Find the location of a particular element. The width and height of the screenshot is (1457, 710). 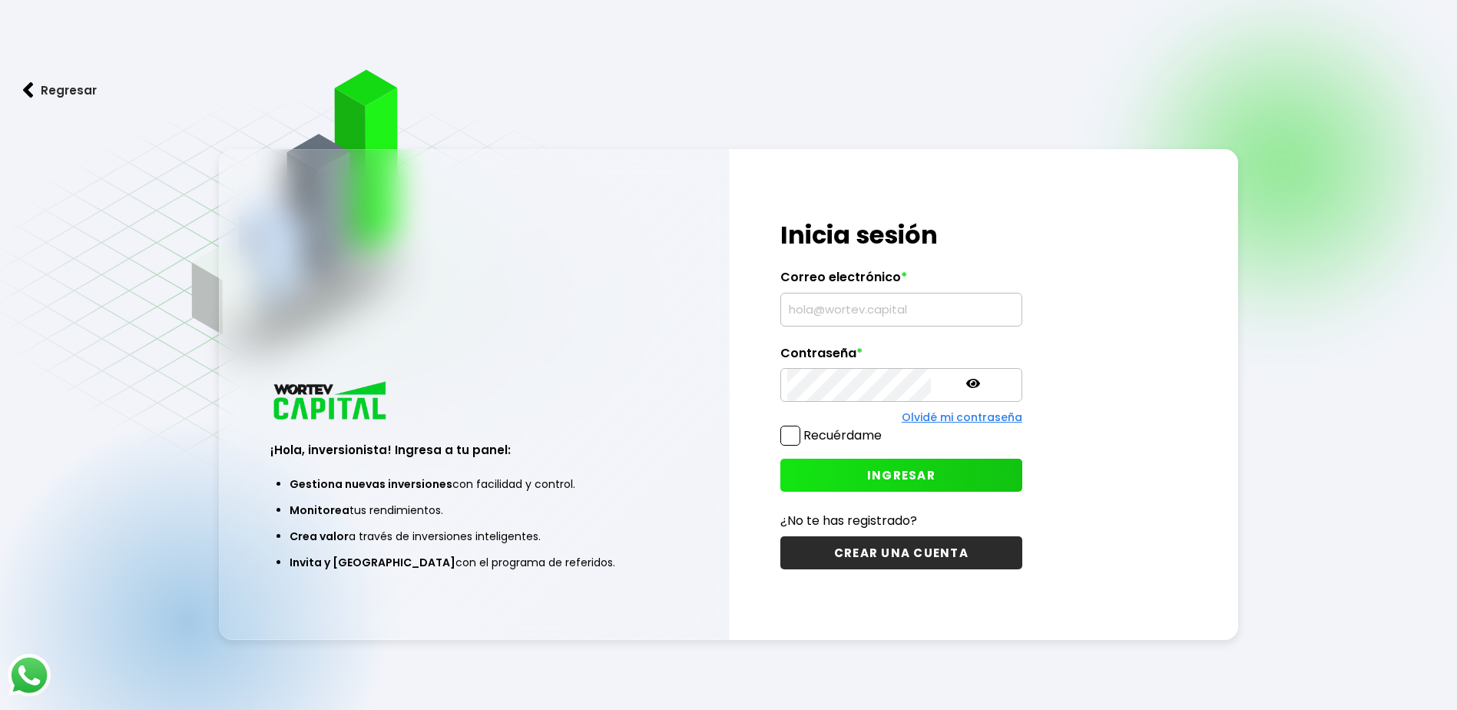

a: ¿No te has registrado?CREAR UNA CUENTA is located at coordinates (901, 540).